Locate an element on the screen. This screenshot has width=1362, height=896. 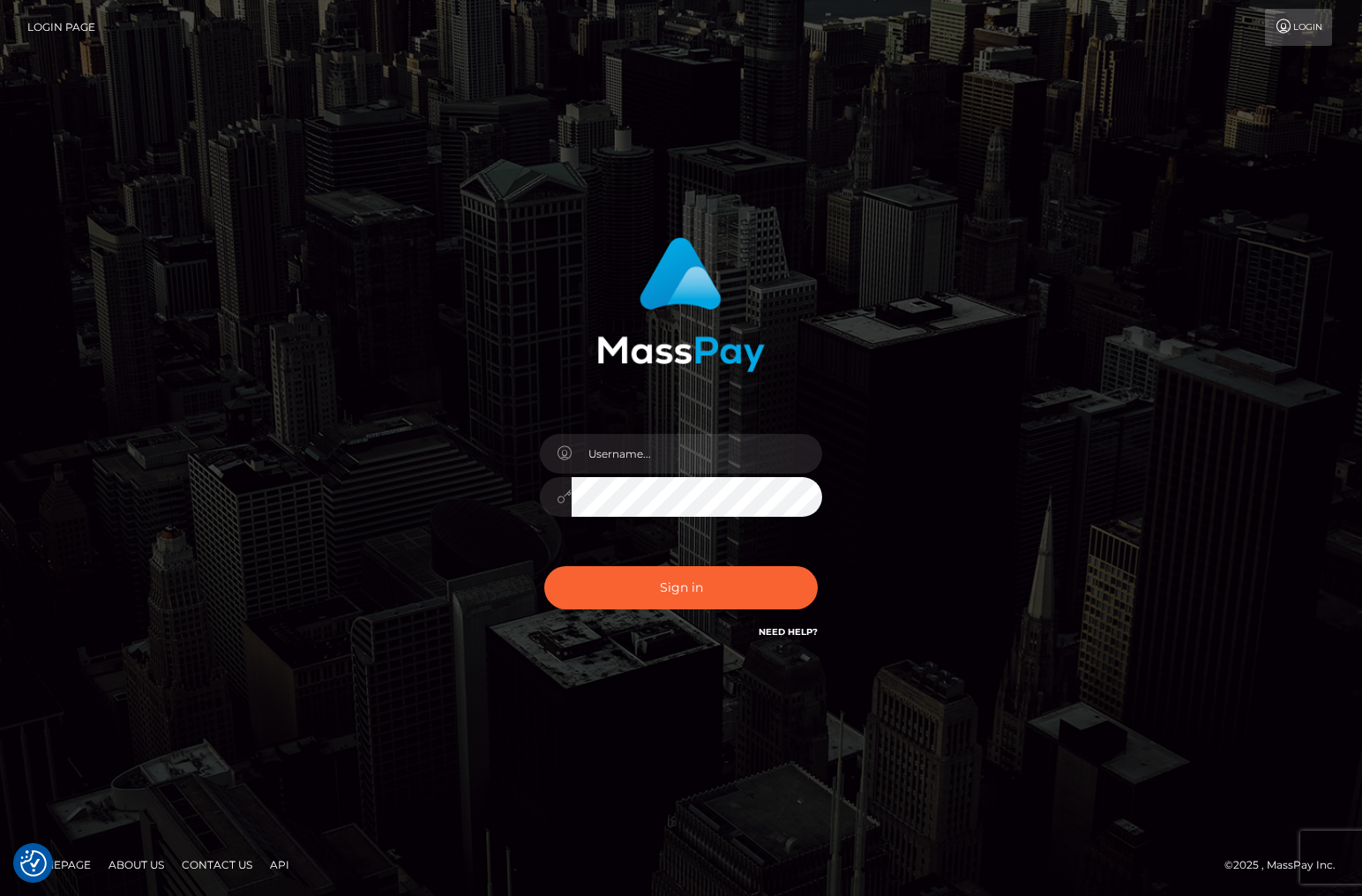
button: Consent Preferences is located at coordinates (34, 863).